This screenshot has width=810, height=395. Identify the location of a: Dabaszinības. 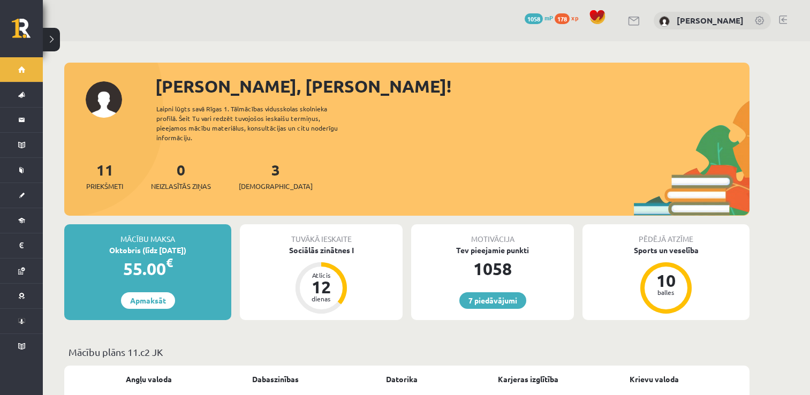
(275, 379).